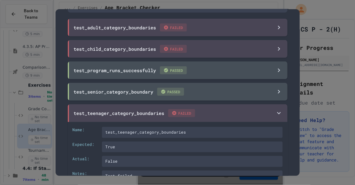 The width and height of the screenshot is (355, 185). I want to click on div: False, so click(193, 161).